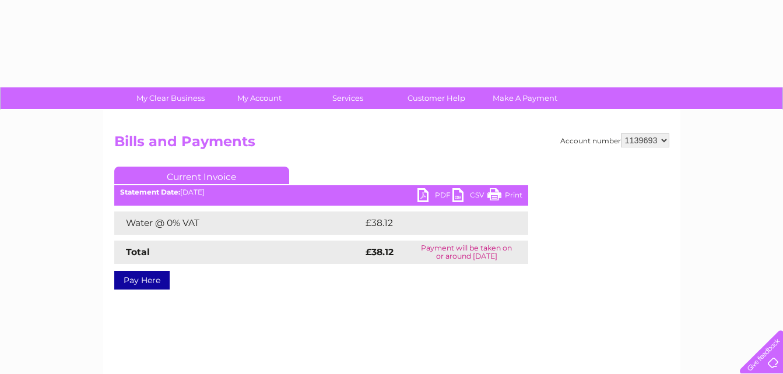 This screenshot has height=374, width=783. Describe the element at coordinates (392, 145) in the screenshot. I see `h2: Bills and Payments` at that location.